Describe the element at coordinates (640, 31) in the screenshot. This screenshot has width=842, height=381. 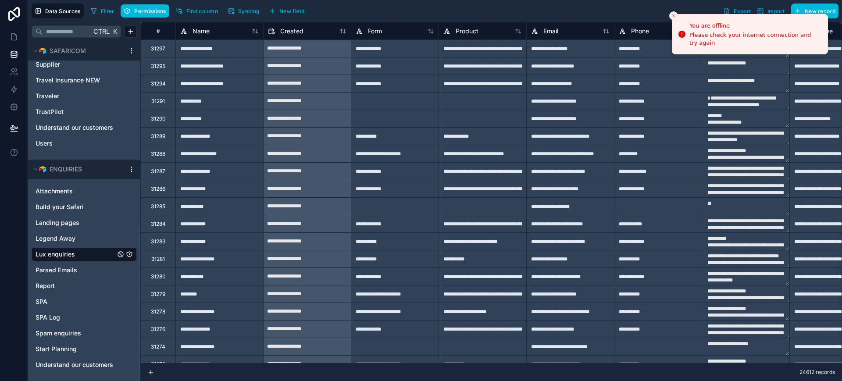
I see `span: Phone` at that location.